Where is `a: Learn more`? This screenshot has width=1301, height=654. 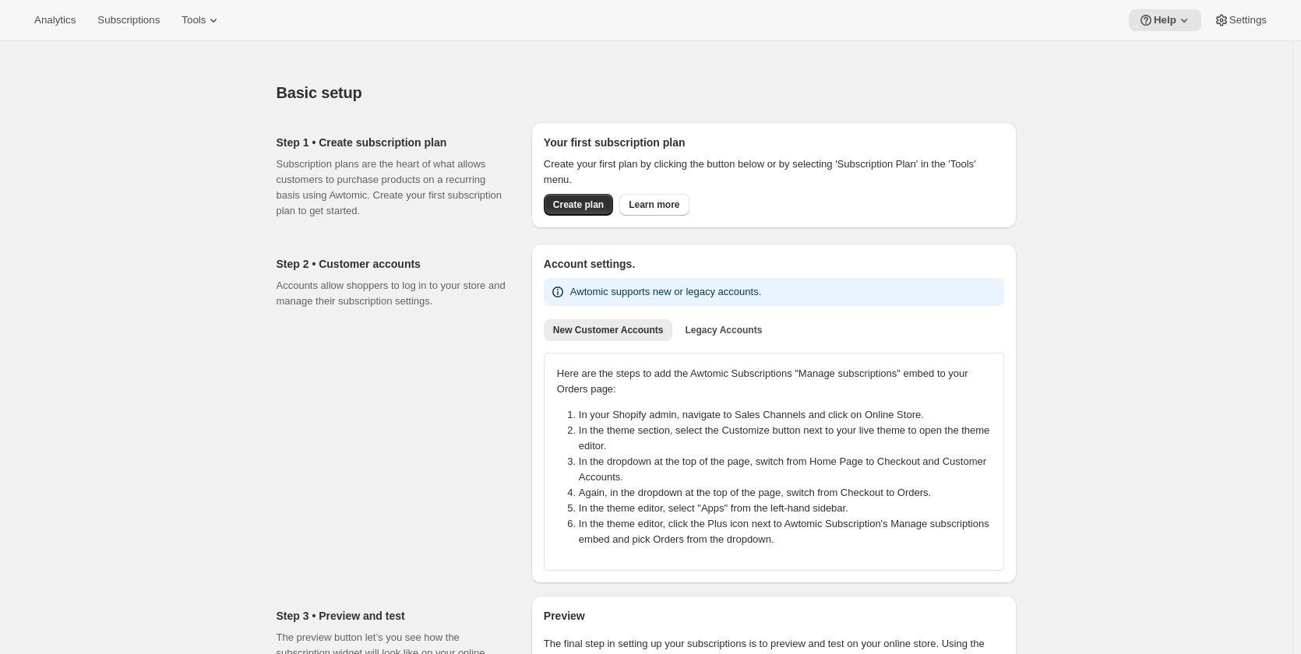 a: Learn more is located at coordinates (654, 205).